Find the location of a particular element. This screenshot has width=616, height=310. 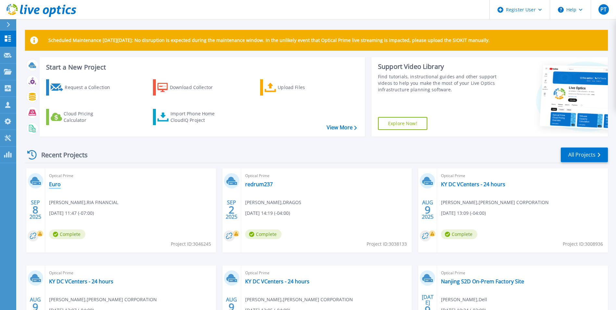

span: 2 is located at coordinates (231, 209).